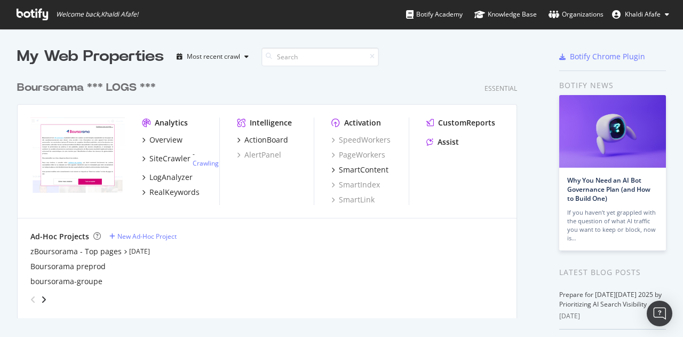 The width and height of the screenshot is (683, 337). What do you see at coordinates (358, 155) in the screenshot?
I see `a: PageWorkers` at bounding box center [358, 155].